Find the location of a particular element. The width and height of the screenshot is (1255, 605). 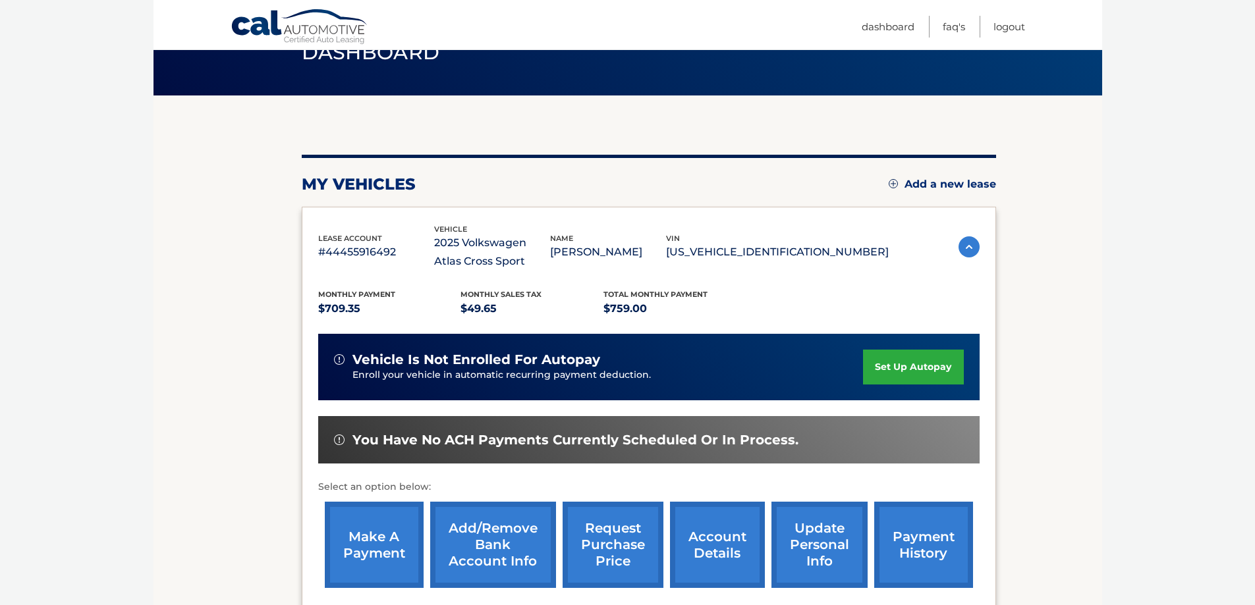

img: add.svg is located at coordinates (893, 184).